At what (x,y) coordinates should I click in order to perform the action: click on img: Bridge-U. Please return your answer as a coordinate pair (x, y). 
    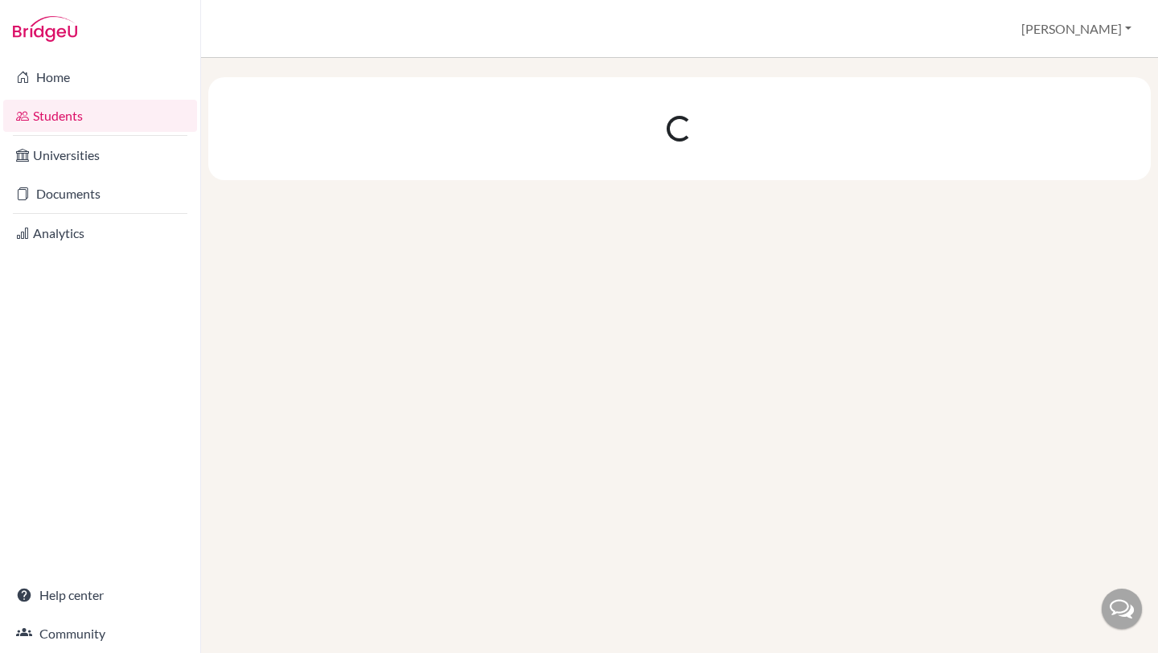
    Looking at the image, I should click on (45, 29).